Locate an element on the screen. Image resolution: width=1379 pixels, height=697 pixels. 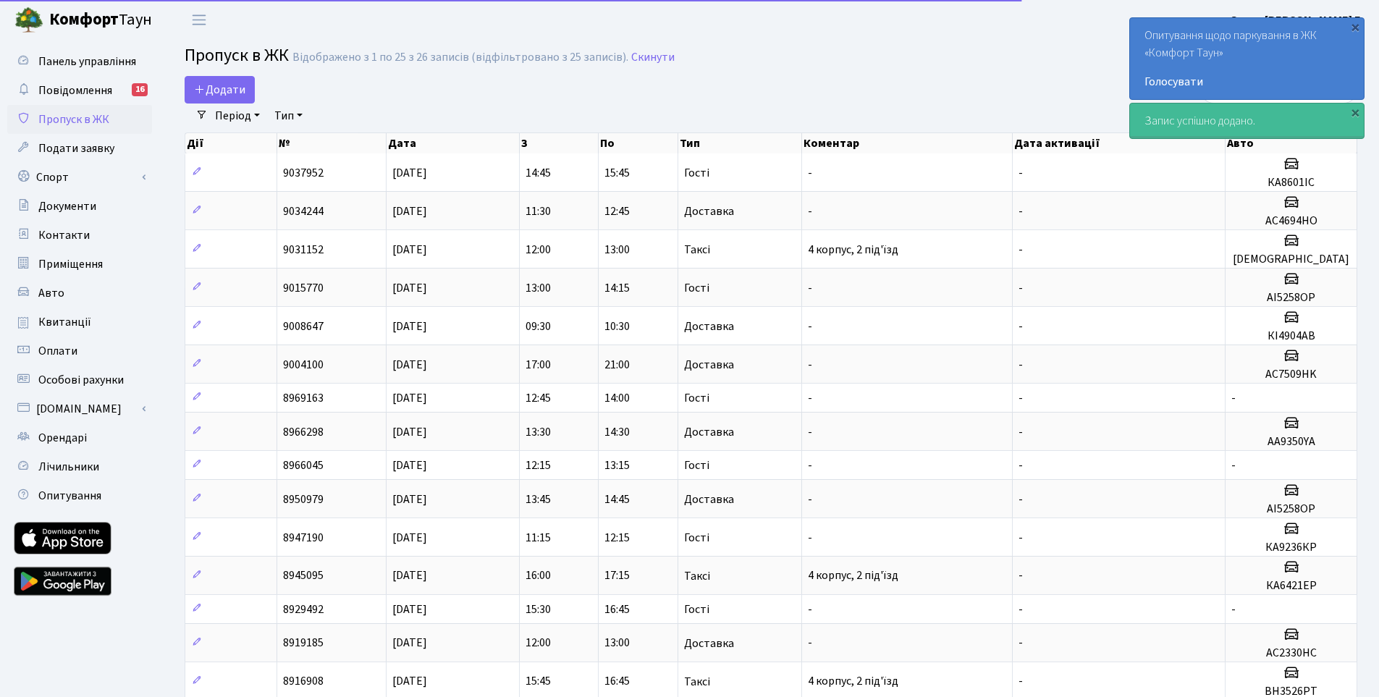
th: Дата активації is located at coordinates (1119, 143).